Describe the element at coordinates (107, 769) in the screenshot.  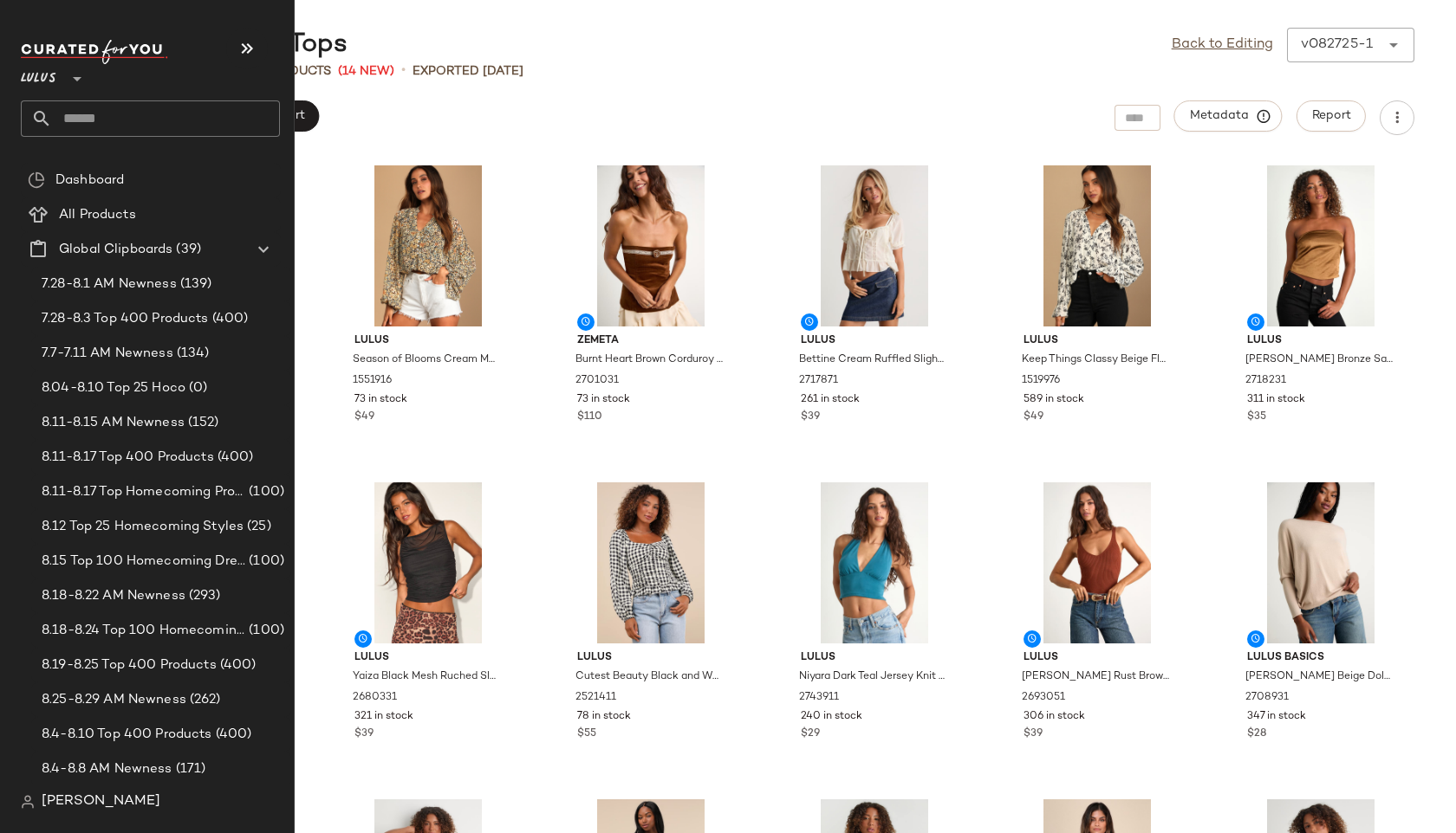
I see `span: 8.4-8.8 AM Newness` at that location.